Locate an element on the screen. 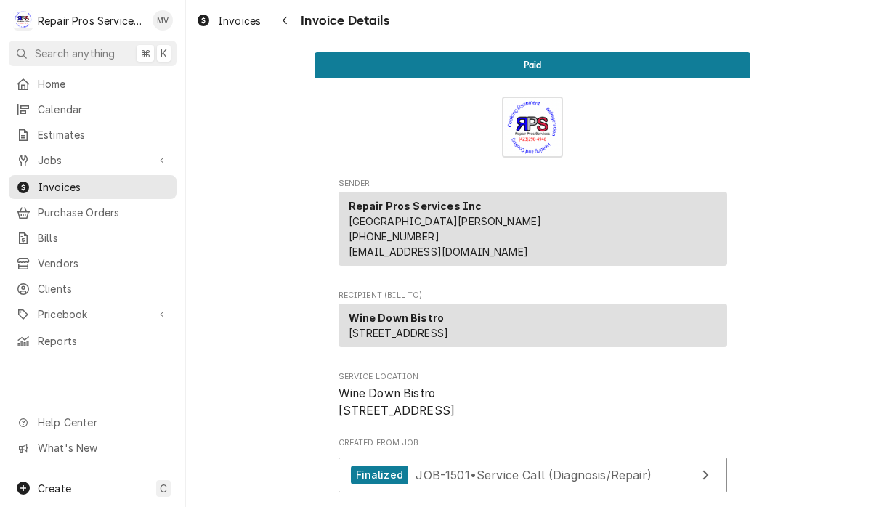  span: Jobs is located at coordinates (92, 160).